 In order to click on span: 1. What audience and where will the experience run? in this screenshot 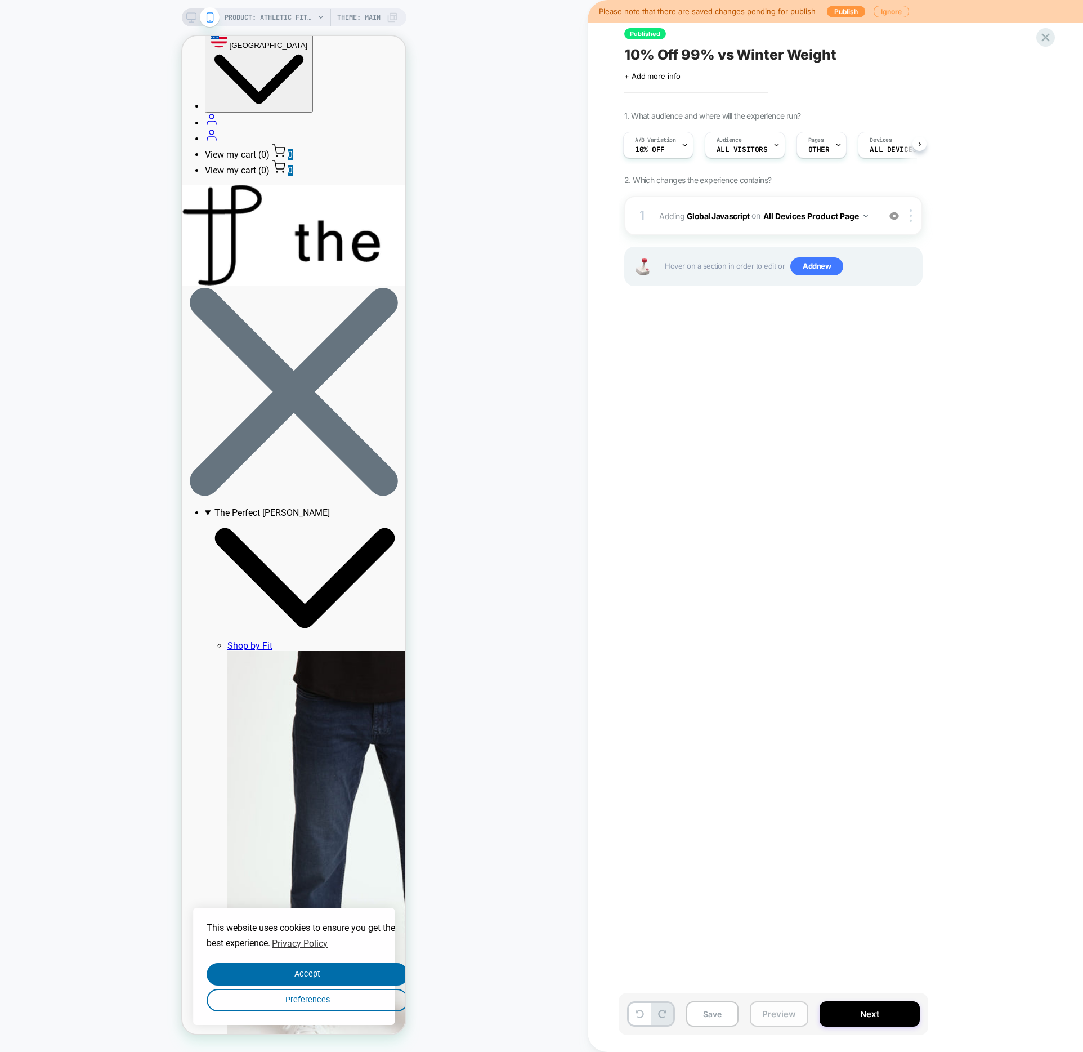, I will do `click(712, 115)`.